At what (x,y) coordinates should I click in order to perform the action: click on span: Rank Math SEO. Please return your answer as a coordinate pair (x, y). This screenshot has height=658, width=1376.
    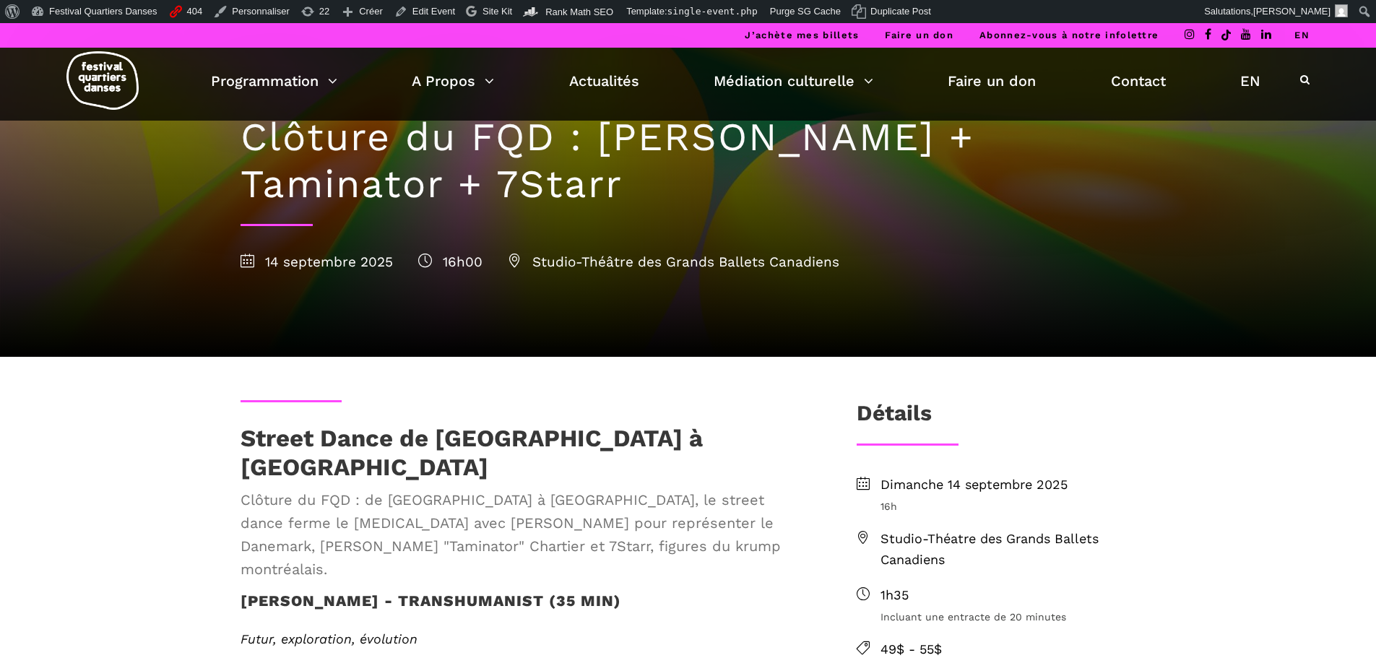
    Looking at the image, I should click on (579, 12).